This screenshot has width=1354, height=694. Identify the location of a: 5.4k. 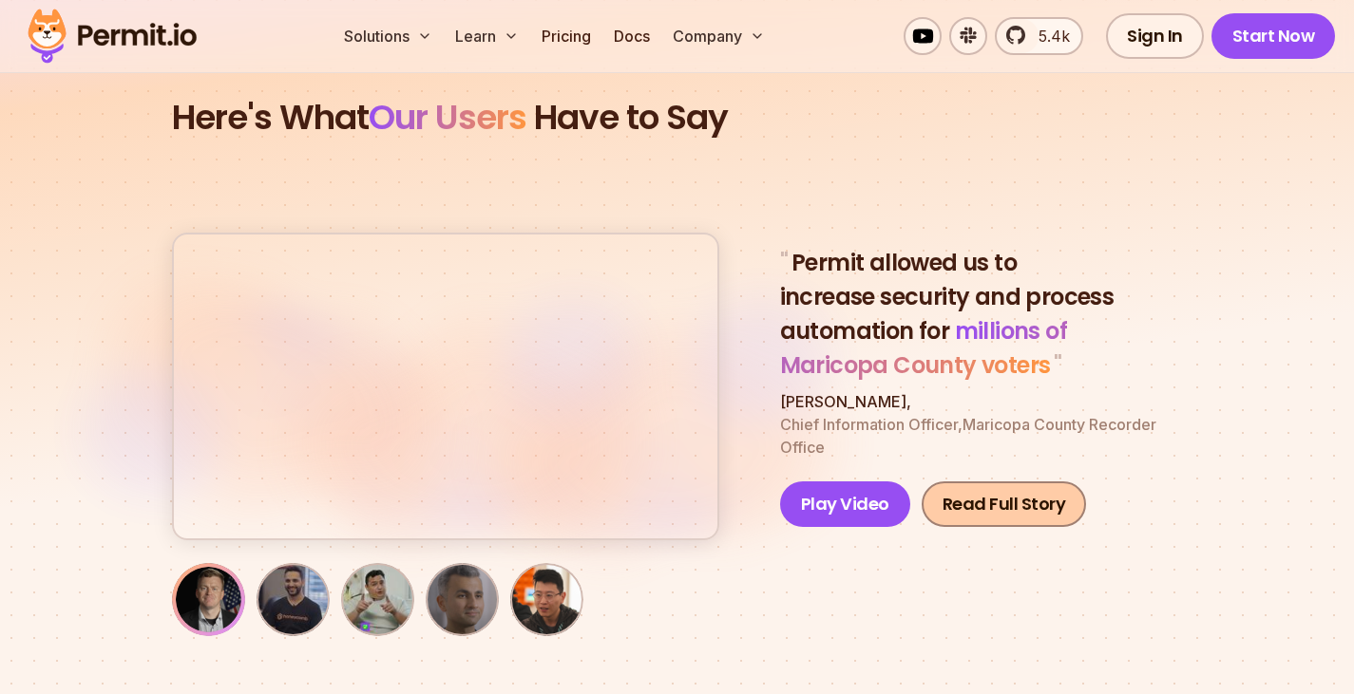
(1038, 36).